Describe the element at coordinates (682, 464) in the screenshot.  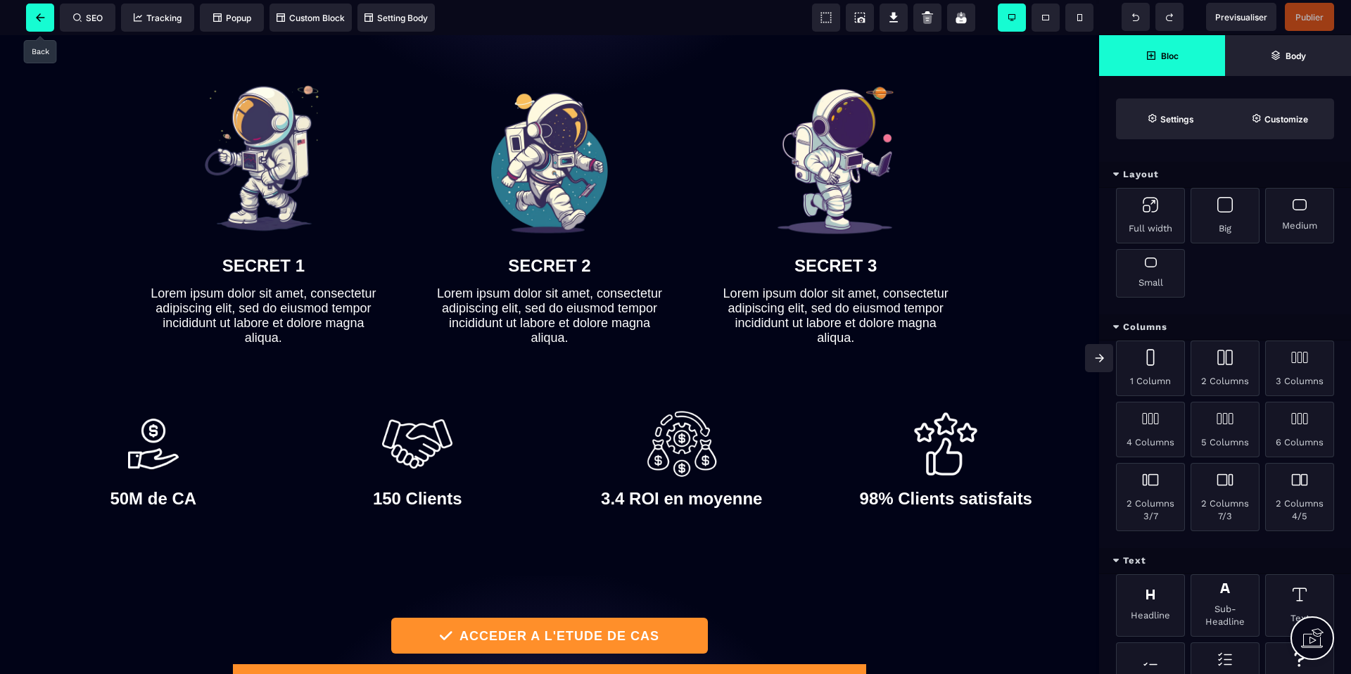
I see `h2: 3.4 ROI en moyenne` at that location.